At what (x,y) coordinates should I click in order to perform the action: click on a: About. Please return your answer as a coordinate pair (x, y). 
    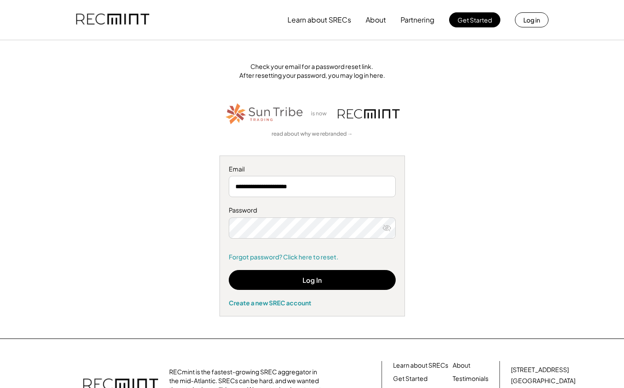
    Looking at the image, I should click on (462, 365).